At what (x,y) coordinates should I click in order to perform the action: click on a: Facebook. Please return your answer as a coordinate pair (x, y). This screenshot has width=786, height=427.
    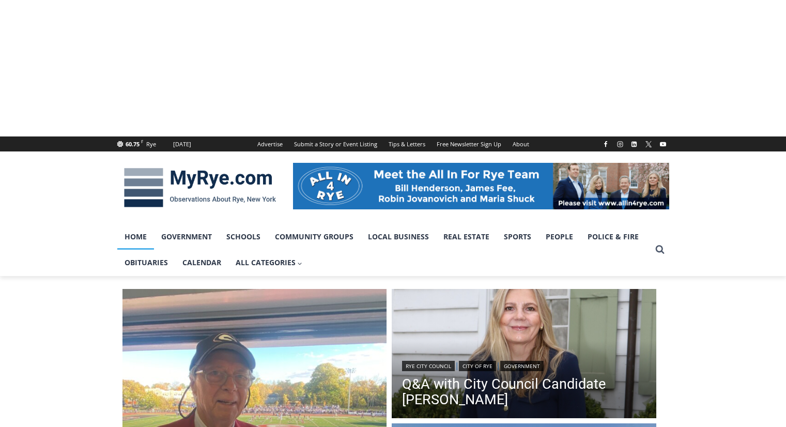
    Looking at the image, I should click on (606, 144).